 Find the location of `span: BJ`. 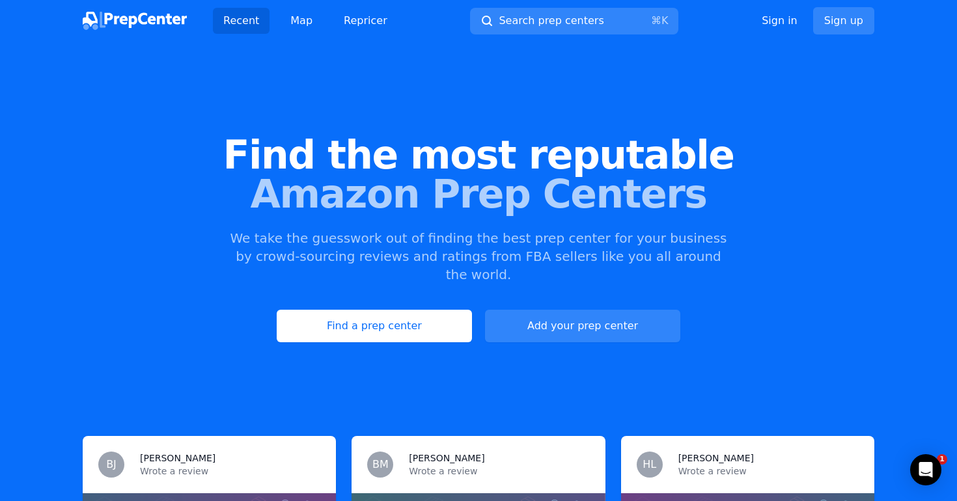

span: BJ is located at coordinates (111, 465).